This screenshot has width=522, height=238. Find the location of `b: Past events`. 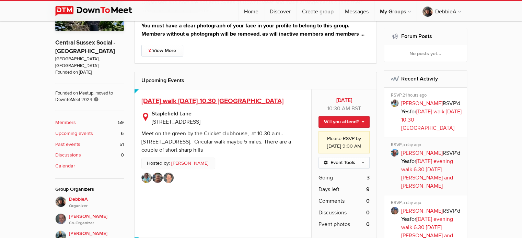

b: Past events is located at coordinates (68, 145).